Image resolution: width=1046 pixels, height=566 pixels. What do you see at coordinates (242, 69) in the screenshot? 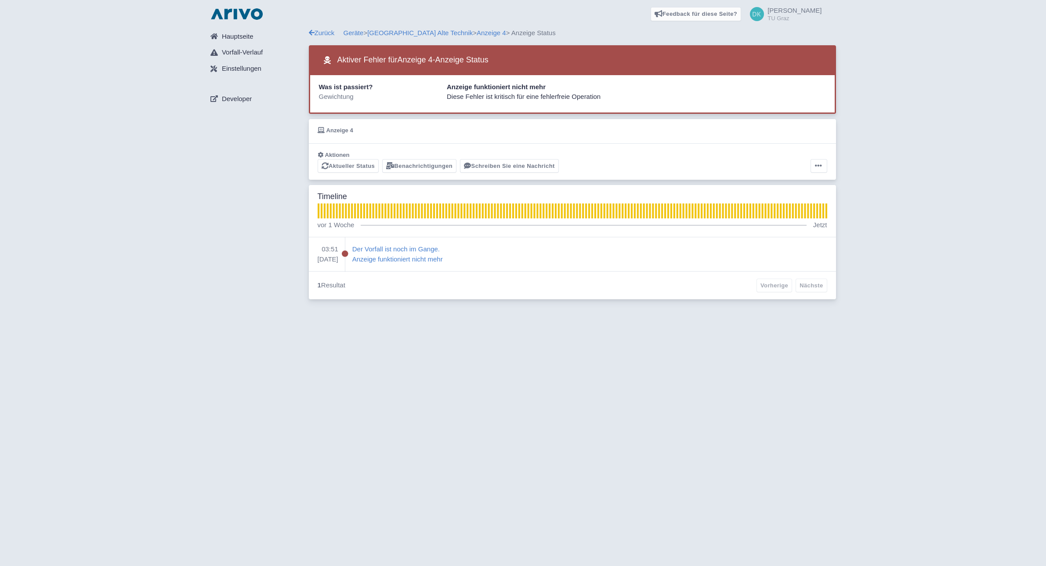
I see `span: Einstellungen` at bounding box center [242, 69].